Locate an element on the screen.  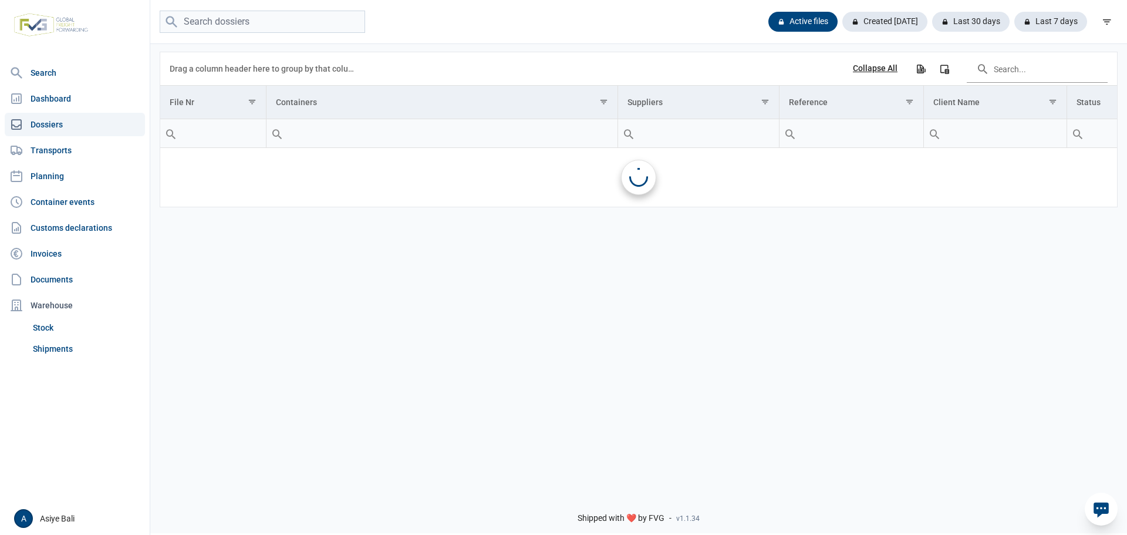
div: Loading... is located at coordinates (639, 177).